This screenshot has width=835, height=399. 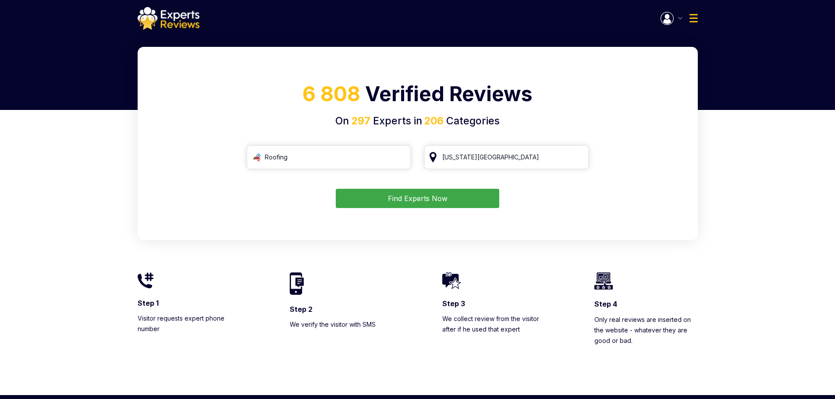 What do you see at coordinates (418, 121) in the screenshot?
I see `h4: On Experts in Categories` at bounding box center [418, 121].